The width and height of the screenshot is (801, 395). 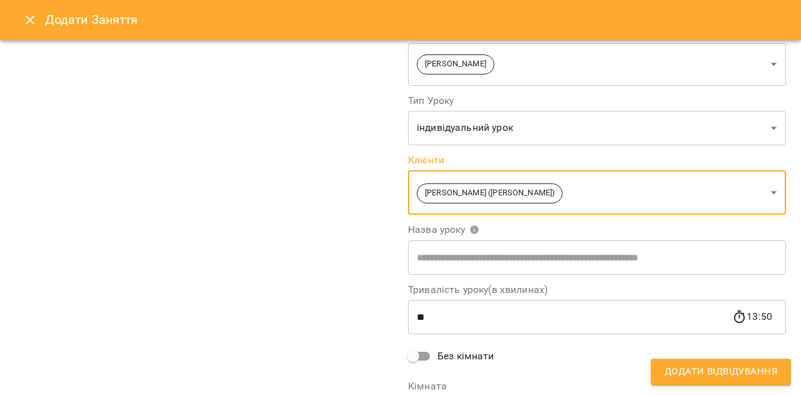 What do you see at coordinates (474, 230) in the screenshot?
I see `svg: Вкажіть назву уроку або виберіть клієнтів` at bounding box center [474, 230].